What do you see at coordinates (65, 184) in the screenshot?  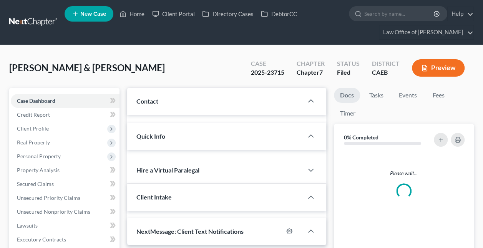 I see `a: Secured Claims` at bounding box center [65, 184].